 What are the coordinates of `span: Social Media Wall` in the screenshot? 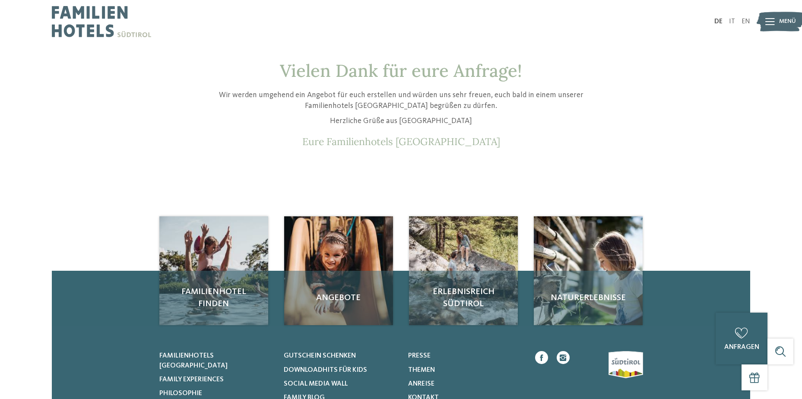 It's located at (316, 384).